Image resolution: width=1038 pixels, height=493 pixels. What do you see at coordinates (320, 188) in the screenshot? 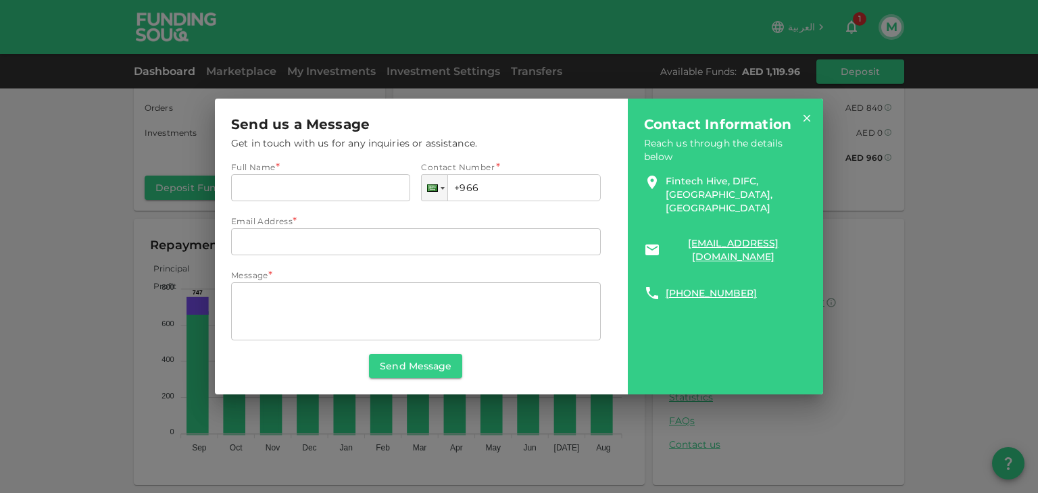
I see `input: fullName` at bounding box center [320, 188].